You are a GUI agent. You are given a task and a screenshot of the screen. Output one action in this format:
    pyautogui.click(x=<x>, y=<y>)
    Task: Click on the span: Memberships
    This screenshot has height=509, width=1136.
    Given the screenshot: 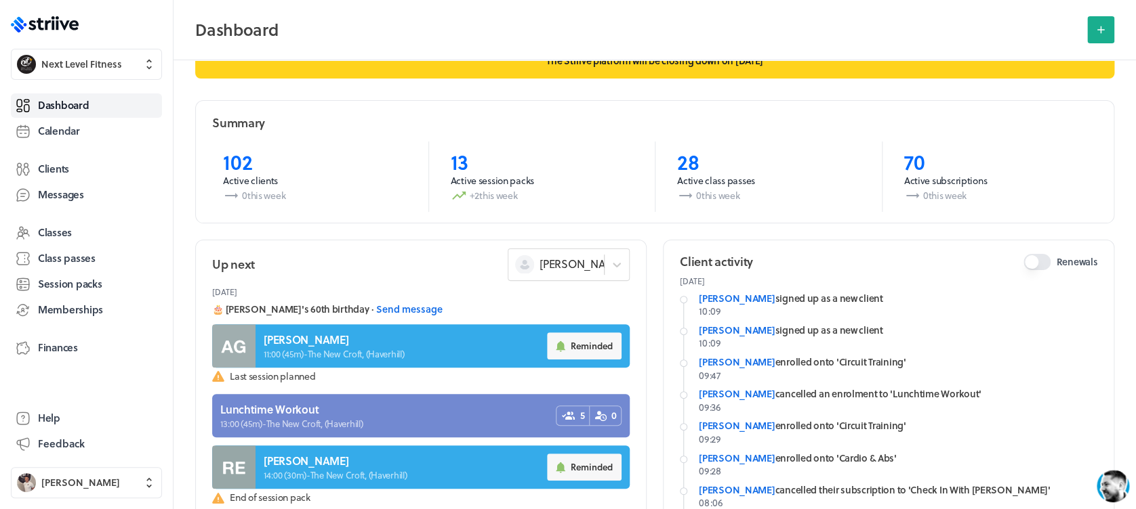 What is the action you would take?
    pyautogui.click(x=70, y=310)
    